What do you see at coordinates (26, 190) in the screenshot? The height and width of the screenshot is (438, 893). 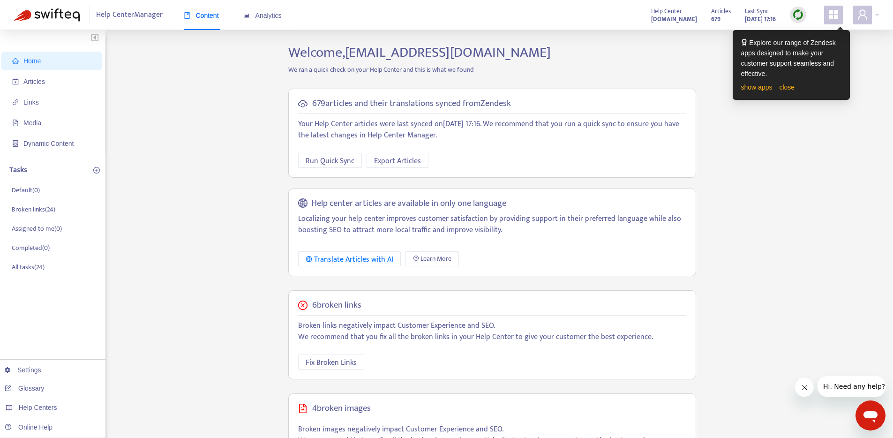 I see `p: Default ( 0 )` at bounding box center [26, 190].